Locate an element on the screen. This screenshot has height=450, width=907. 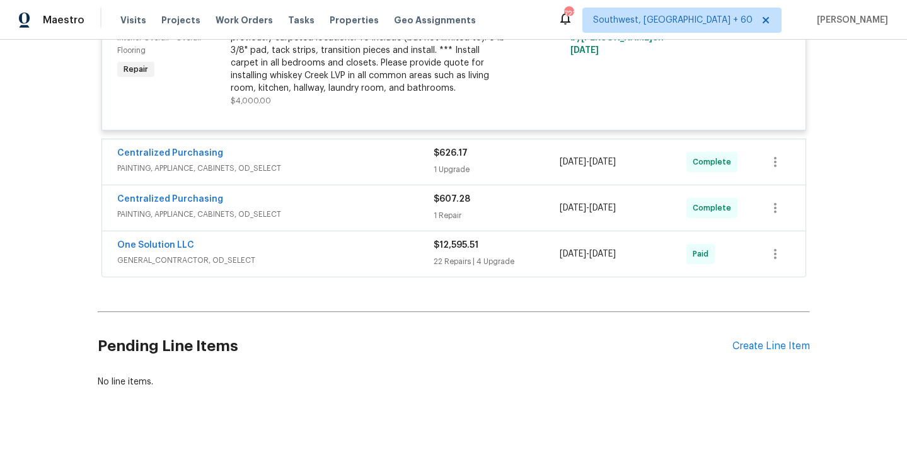
div: 1 Repair is located at coordinates (496, 215).